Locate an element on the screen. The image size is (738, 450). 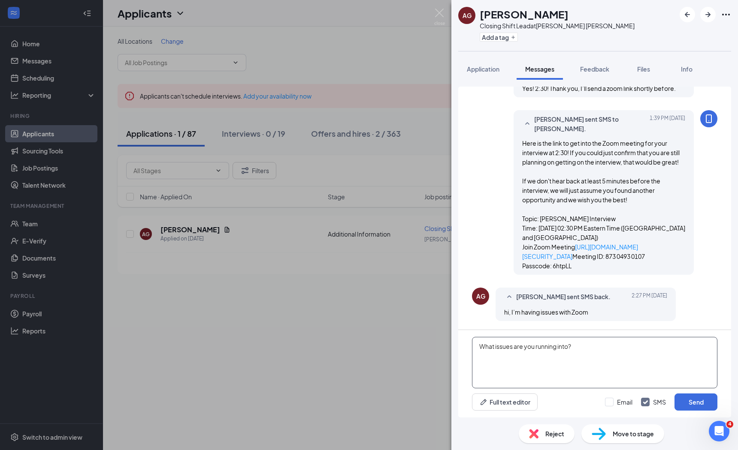
svg: Plus is located at coordinates (513, 37).